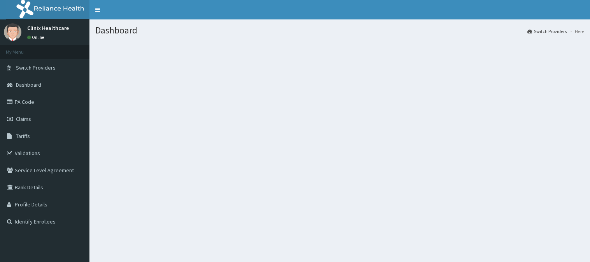  What do you see at coordinates (48, 28) in the screenshot?
I see `p: Clinix Healthcare` at bounding box center [48, 28].